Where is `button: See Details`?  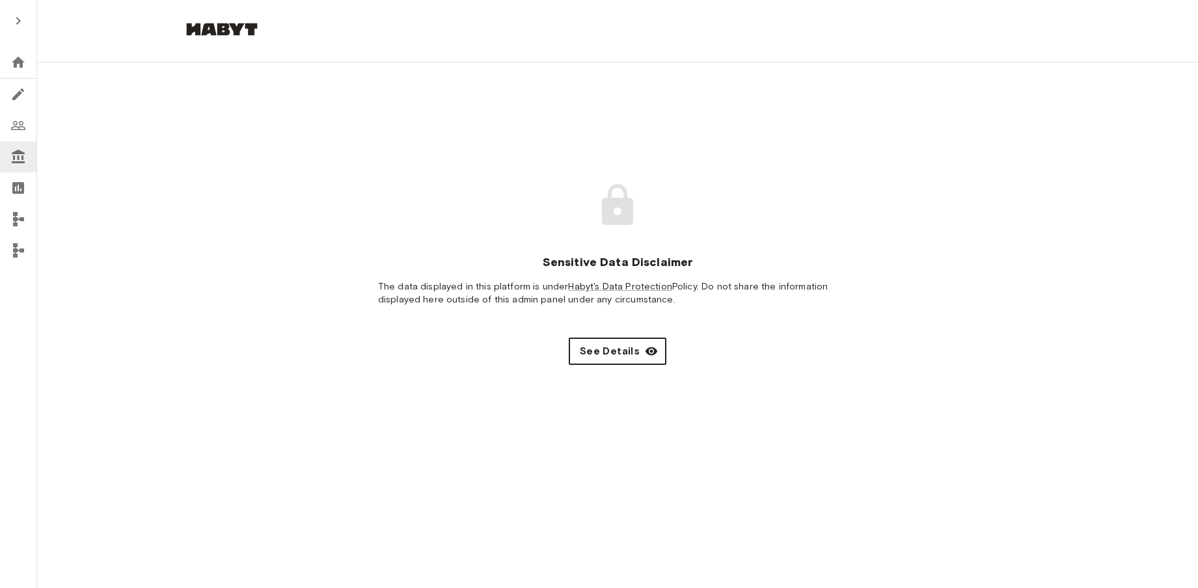
button: See Details is located at coordinates (617, 351).